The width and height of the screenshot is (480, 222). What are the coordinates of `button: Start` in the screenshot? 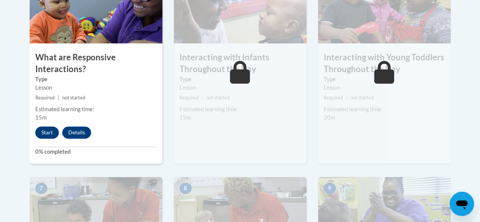 It's located at (47, 132).